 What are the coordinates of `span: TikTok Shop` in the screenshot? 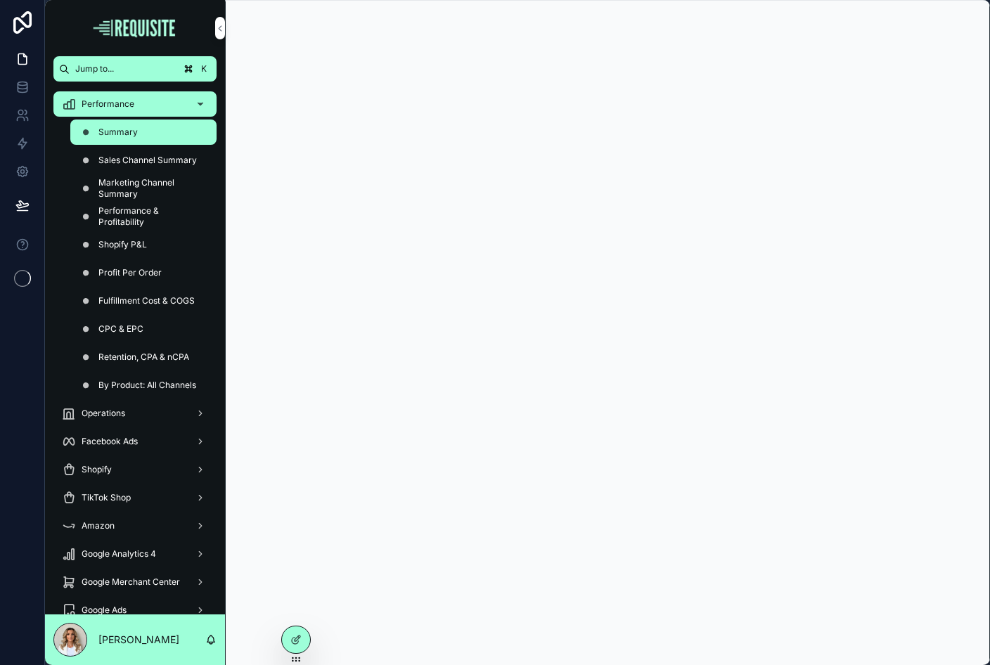 It's located at (106, 498).